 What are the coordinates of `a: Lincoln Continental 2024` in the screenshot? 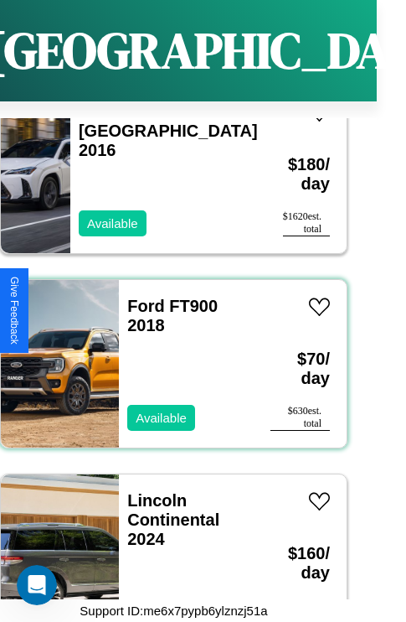 It's located at (173, 520).